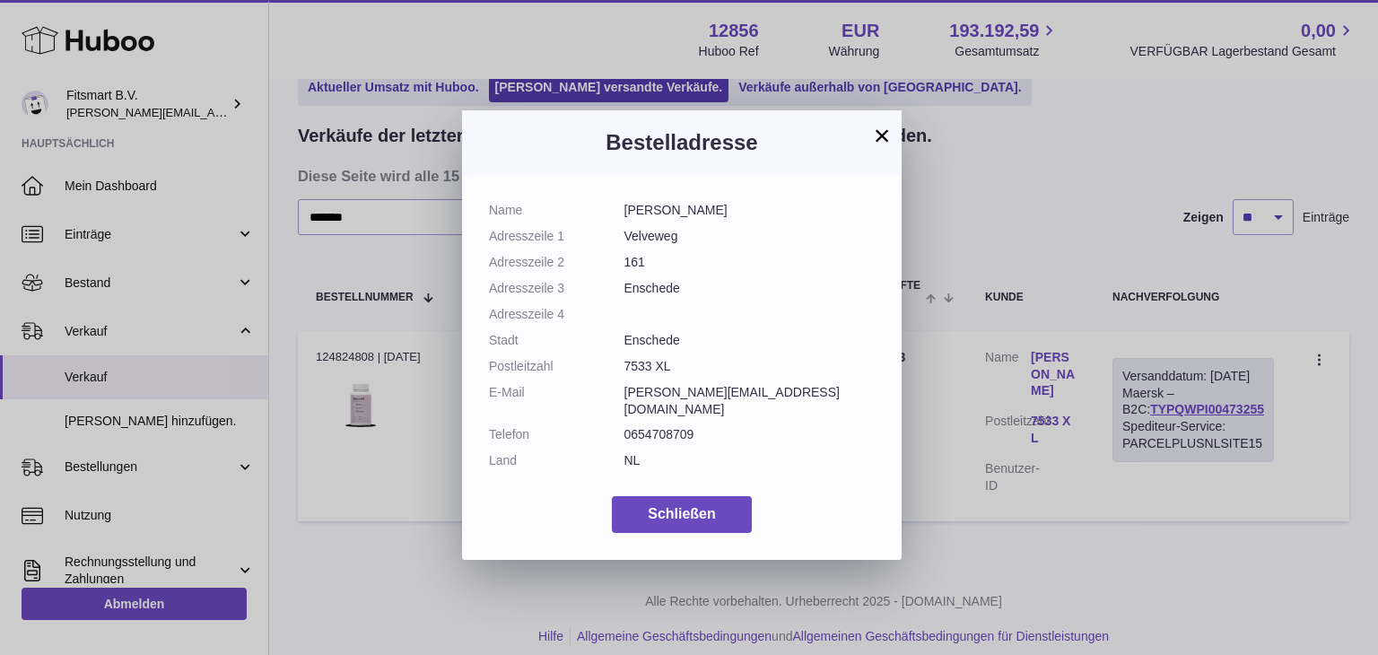  Describe the element at coordinates (556, 236) in the screenshot. I see `dt: Adresszeile 1` at that location.